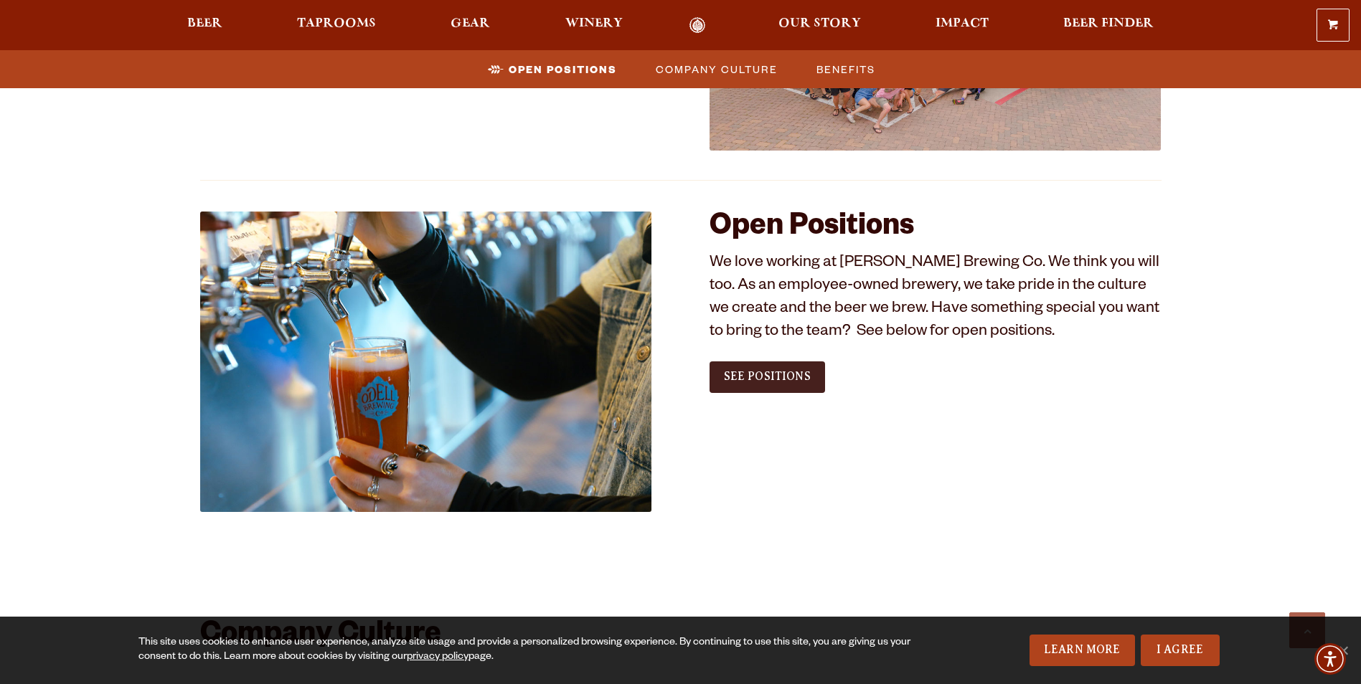  I want to click on h2: Open Positions, so click(936, 229).